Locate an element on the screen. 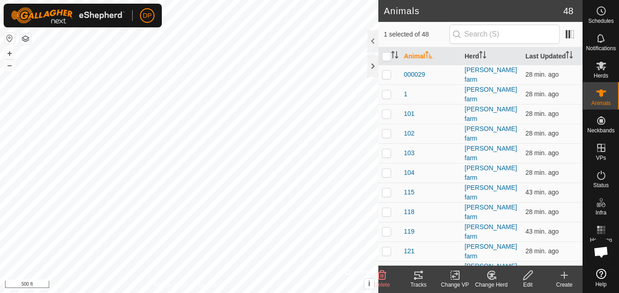 Image resolution: width=619 pixels, height=293 pixels. button: Reset Map is located at coordinates (10, 38).